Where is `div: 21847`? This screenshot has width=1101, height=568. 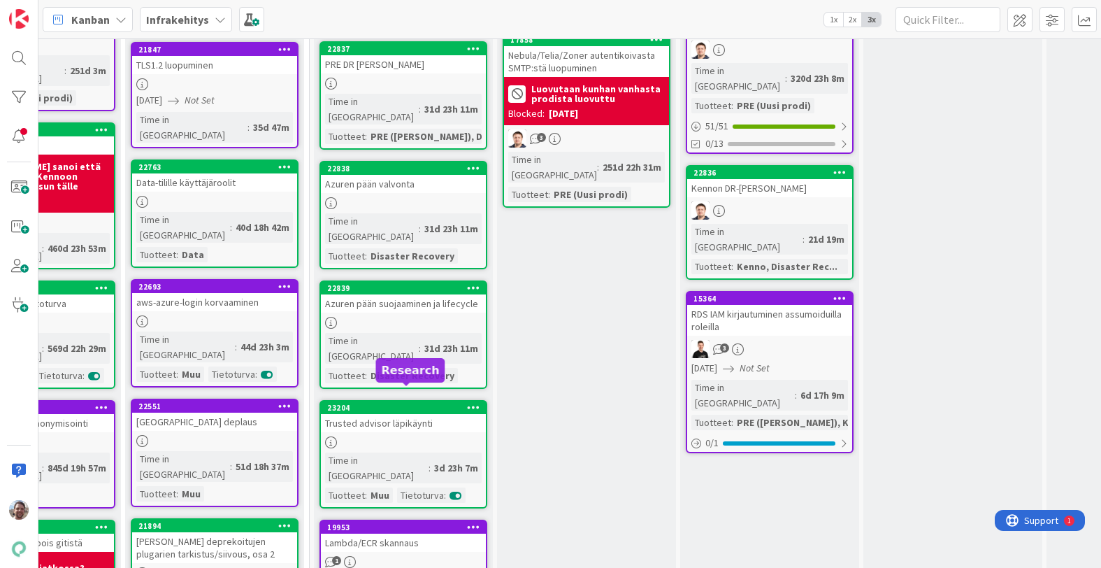 div: 21847 is located at coordinates (215, 50).